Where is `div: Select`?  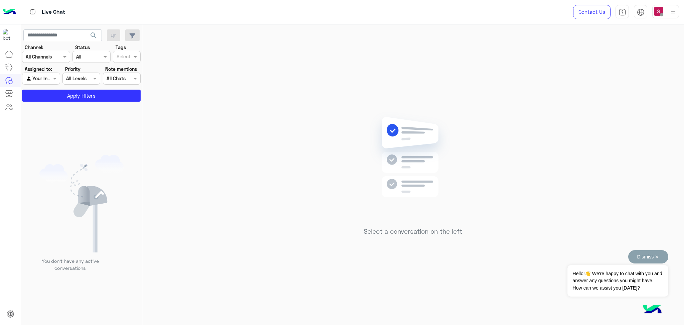 div: Select is located at coordinates (123, 57).